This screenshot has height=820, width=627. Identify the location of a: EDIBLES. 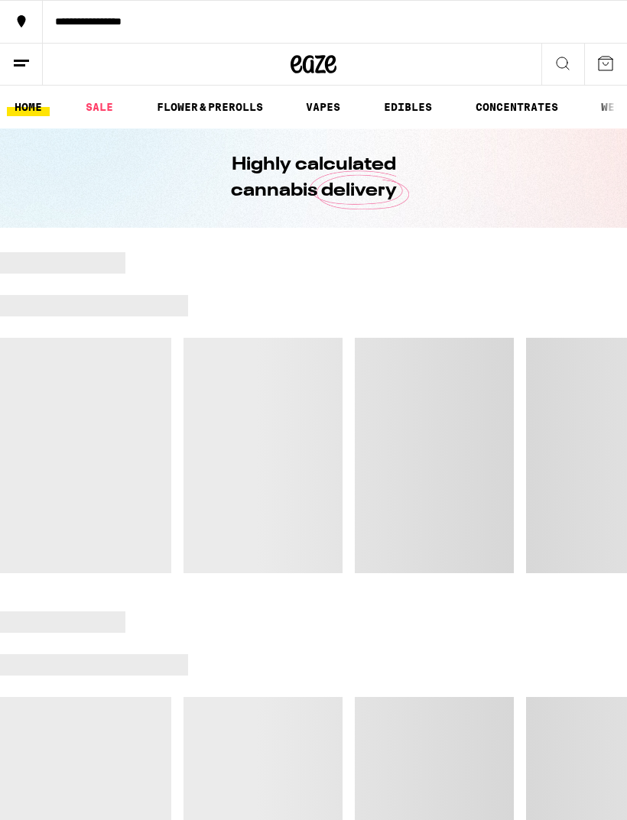
(407, 107).